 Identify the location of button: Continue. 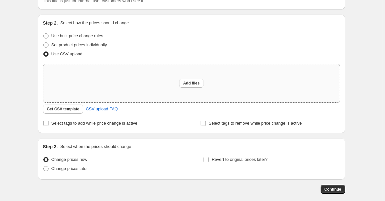
(333, 189).